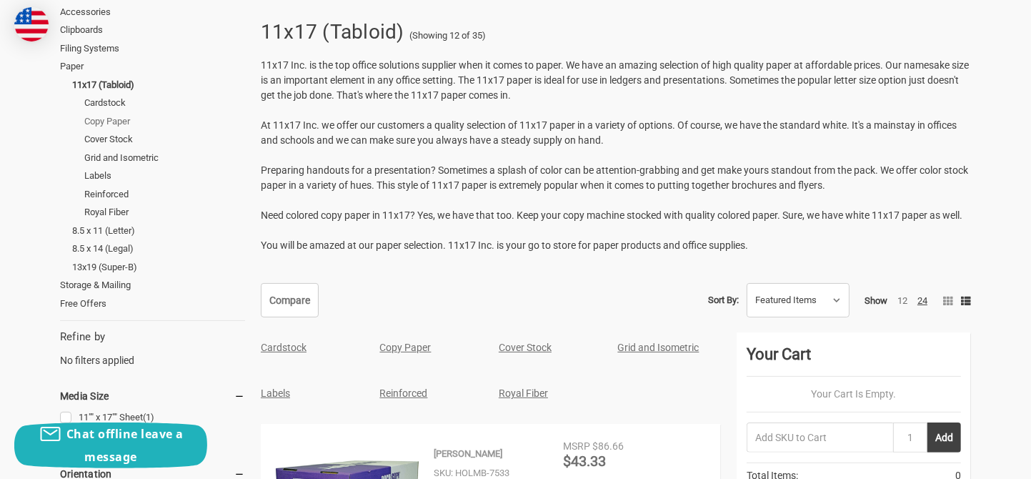 This screenshot has width=1031, height=479. I want to click on a: 11x17 (Tabloid), so click(159, 85).